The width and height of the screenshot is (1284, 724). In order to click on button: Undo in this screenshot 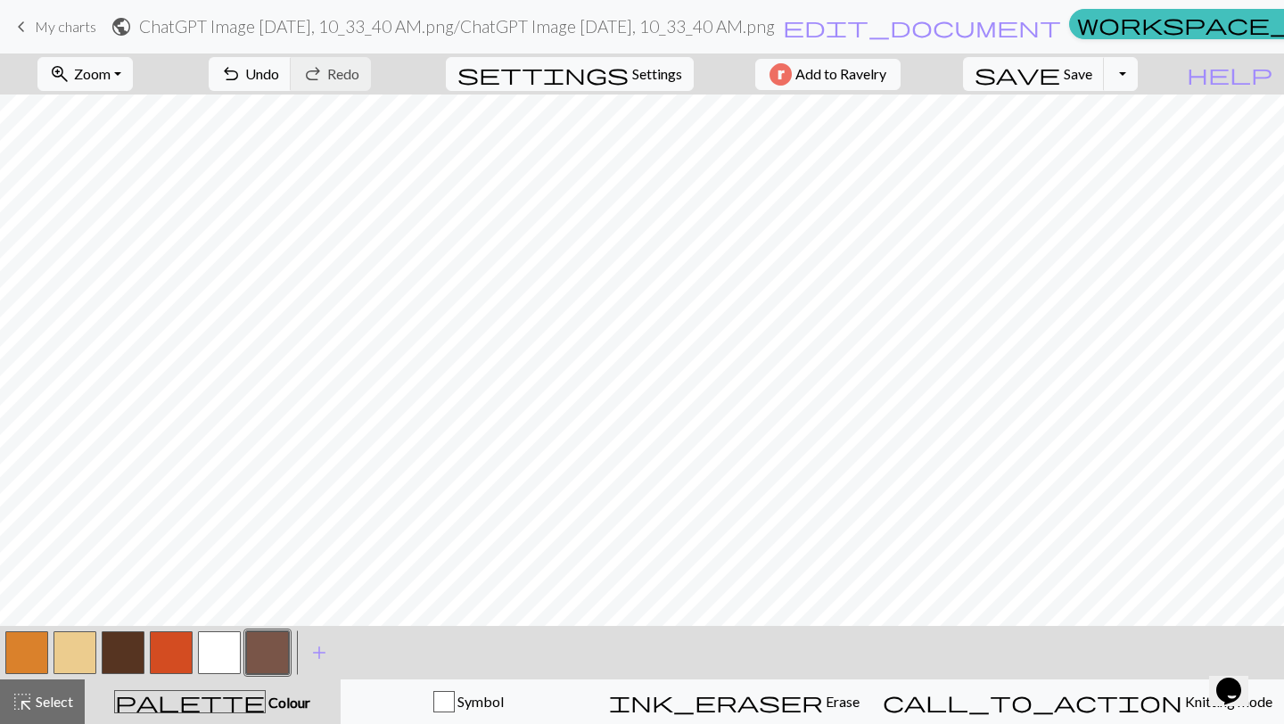, I will do `click(250, 74)`.